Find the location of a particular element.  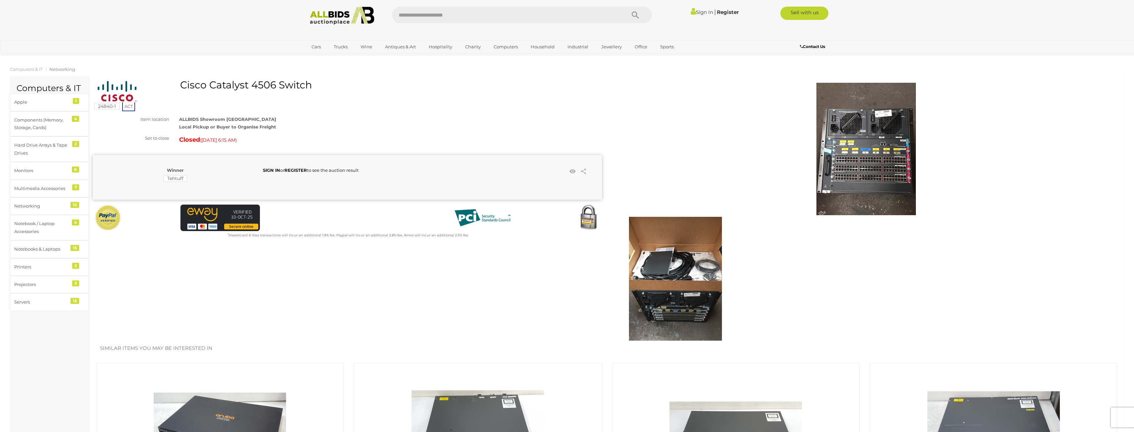

h2: Similar items you may be interested in is located at coordinates (606, 348).